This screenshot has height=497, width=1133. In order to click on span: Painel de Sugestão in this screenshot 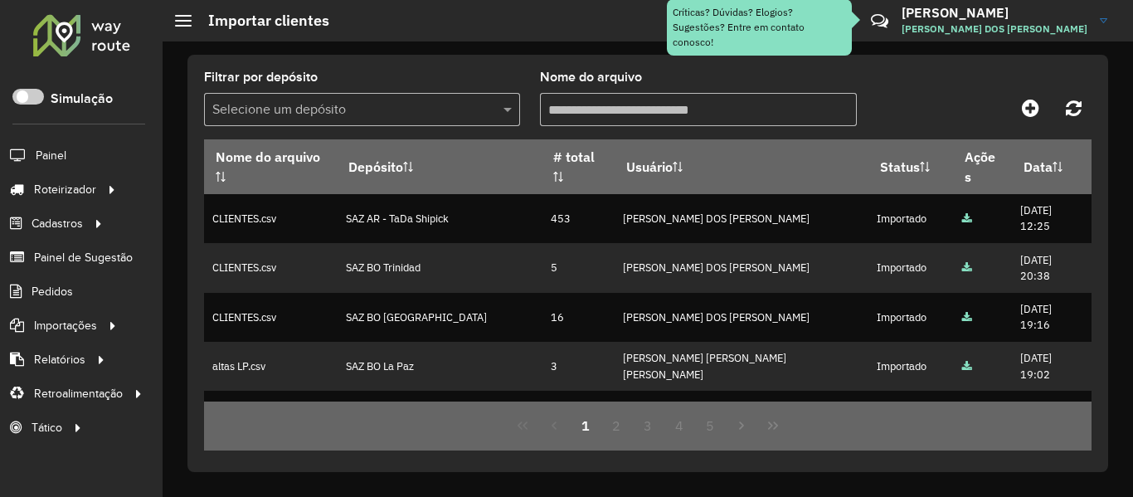, I will do `click(83, 257)`.